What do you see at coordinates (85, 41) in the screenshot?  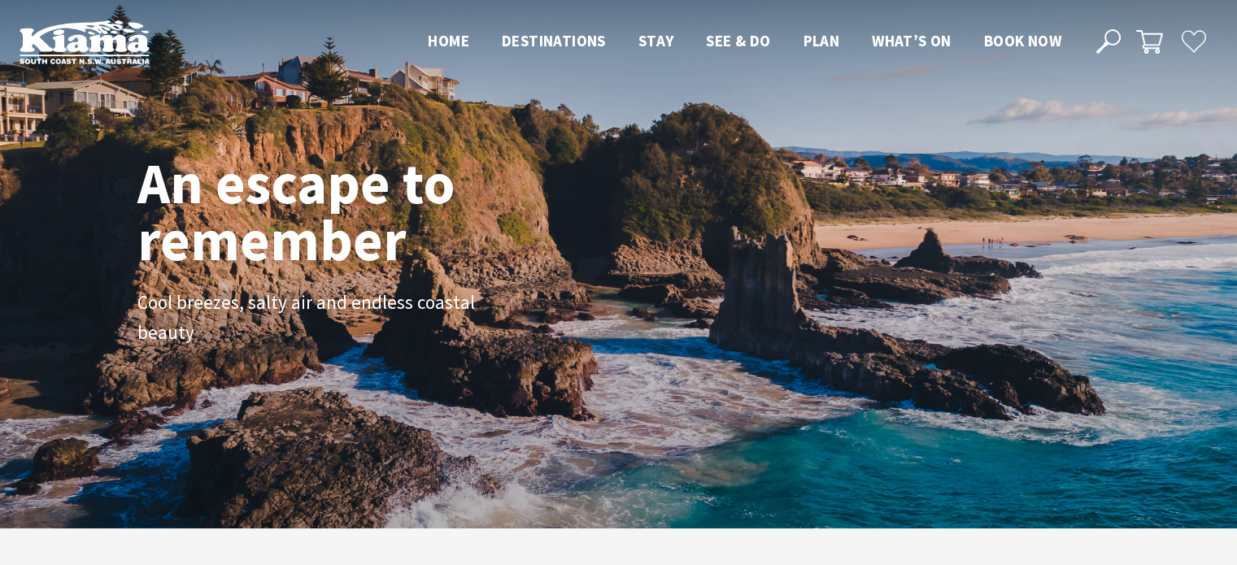 I see `img: Kiama Logo` at bounding box center [85, 41].